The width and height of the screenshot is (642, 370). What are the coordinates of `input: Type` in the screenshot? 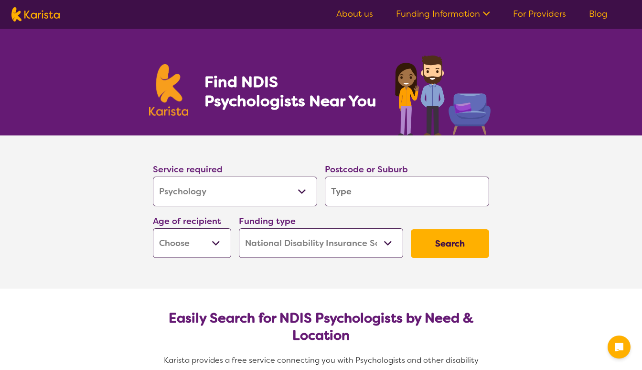 It's located at (407, 191).